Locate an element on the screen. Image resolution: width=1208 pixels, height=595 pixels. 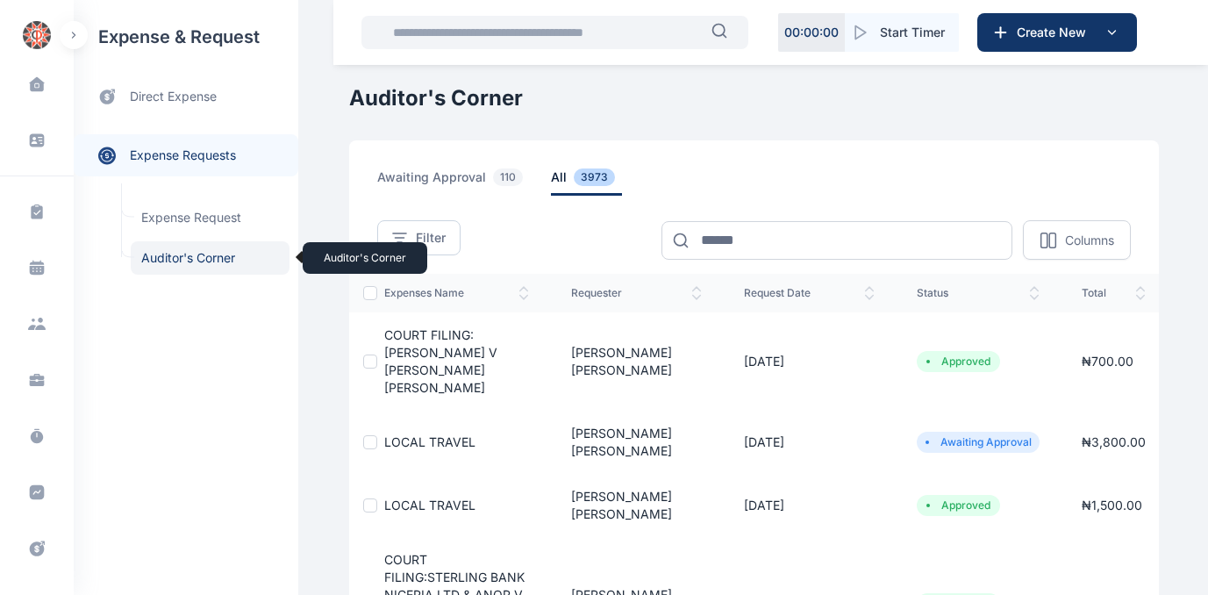
span: direct expense is located at coordinates (173, 96).